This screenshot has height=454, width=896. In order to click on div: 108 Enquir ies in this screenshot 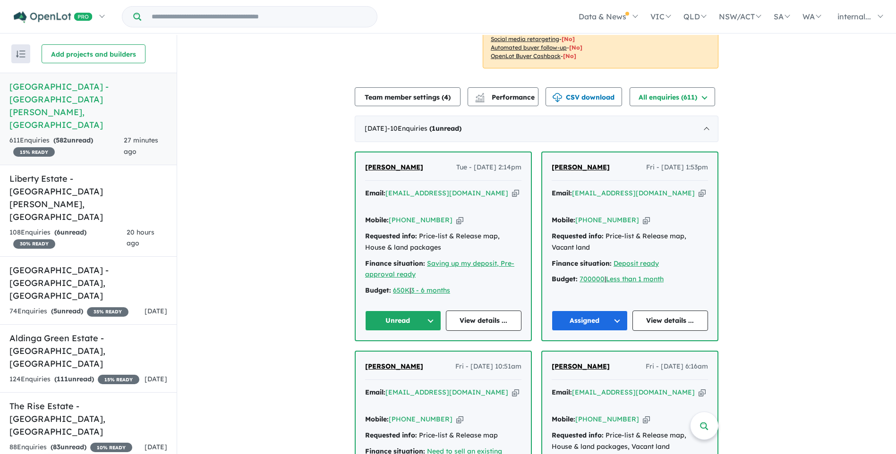, I will do `click(68, 239)`.